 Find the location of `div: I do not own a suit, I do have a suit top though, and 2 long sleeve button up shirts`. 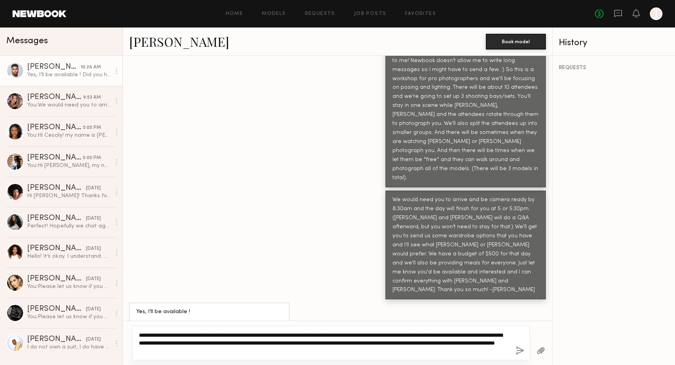

div: I do not own a suit, I do have a suit top though, and 2 long sleeve button up shirts is located at coordinates (69, 347).